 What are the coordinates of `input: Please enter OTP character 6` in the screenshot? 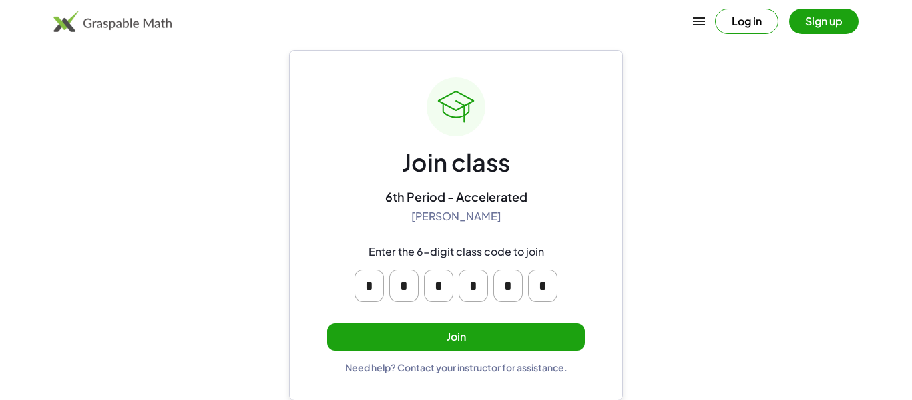 It's located at (543, 286).